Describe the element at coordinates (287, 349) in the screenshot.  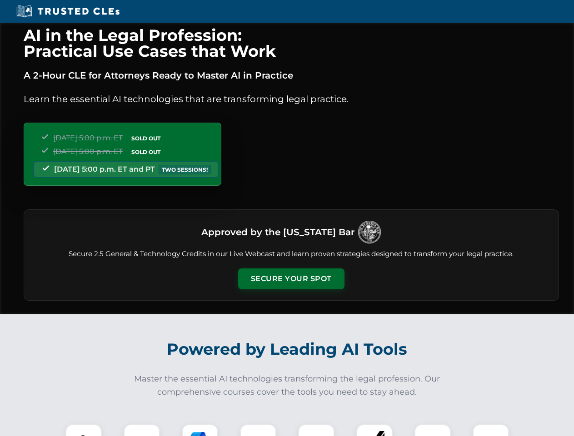
I see `h2: Powered by Leading AI Tools` at that location.